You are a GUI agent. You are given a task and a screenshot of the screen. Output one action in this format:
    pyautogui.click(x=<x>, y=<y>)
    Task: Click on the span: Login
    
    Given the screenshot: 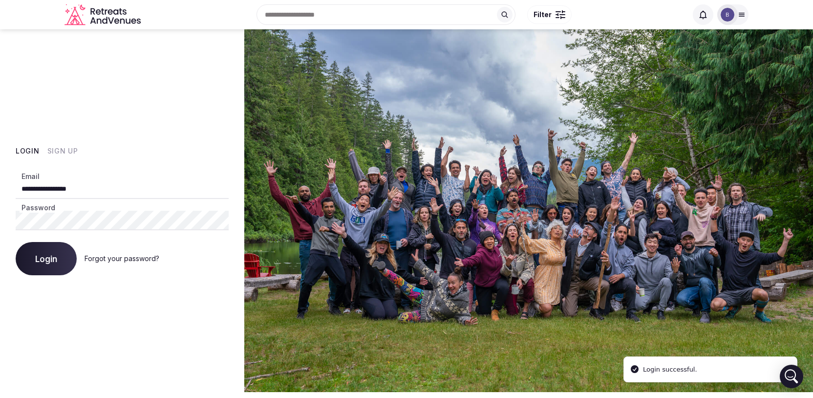 What is the action you would take?
    pyautogui.click(x=46, y=258)
    